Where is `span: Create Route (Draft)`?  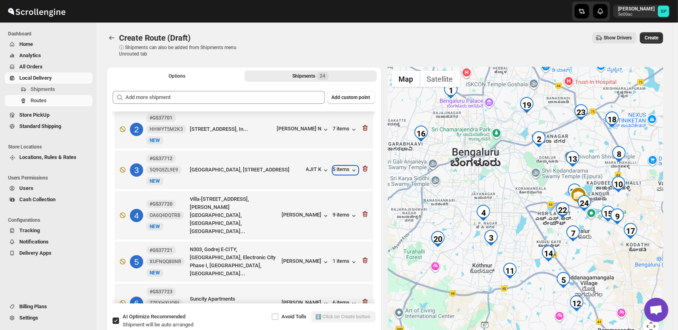
span: Create Route (Draft) is located at coordinates (155, 38).